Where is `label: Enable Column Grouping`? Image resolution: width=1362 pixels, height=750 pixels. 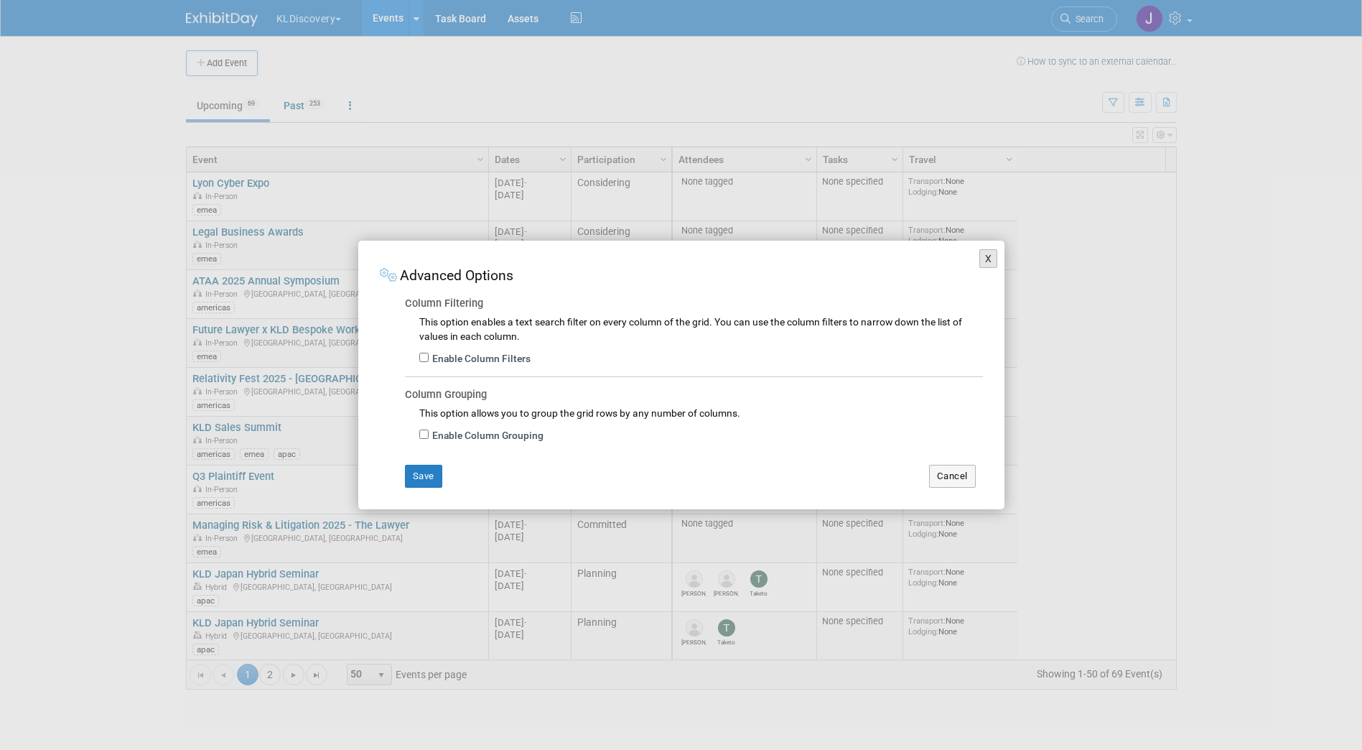 label: Enable Column Grouping is located at coordinates (486, 436).